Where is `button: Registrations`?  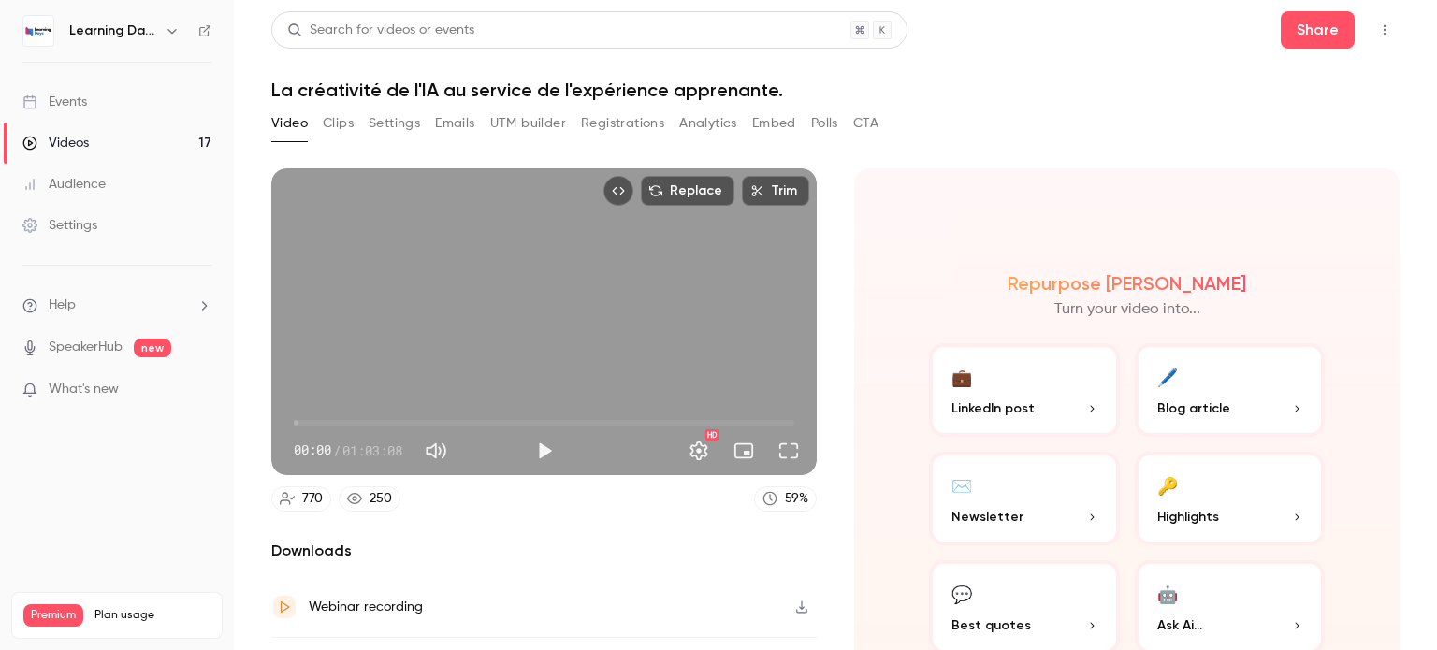 button: Registrations is located at coordinates (622, 123).